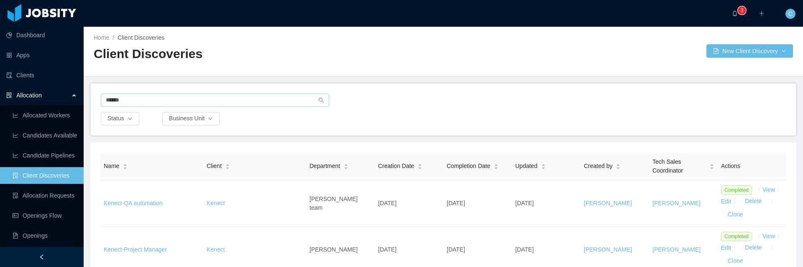 The width and height of the screenshot is (803, 267). Describe the element at coordinates (133, 203) in the screenshot. I see `a: Kenect-QA automation` at that location.